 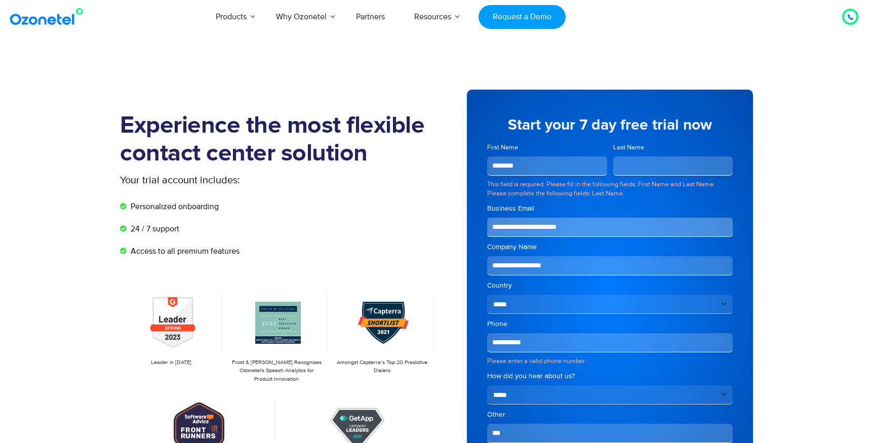 What do you see at coordinates (547, 147) in the screenshot?
I see `label: First Name` at bounding box center [547, 147].